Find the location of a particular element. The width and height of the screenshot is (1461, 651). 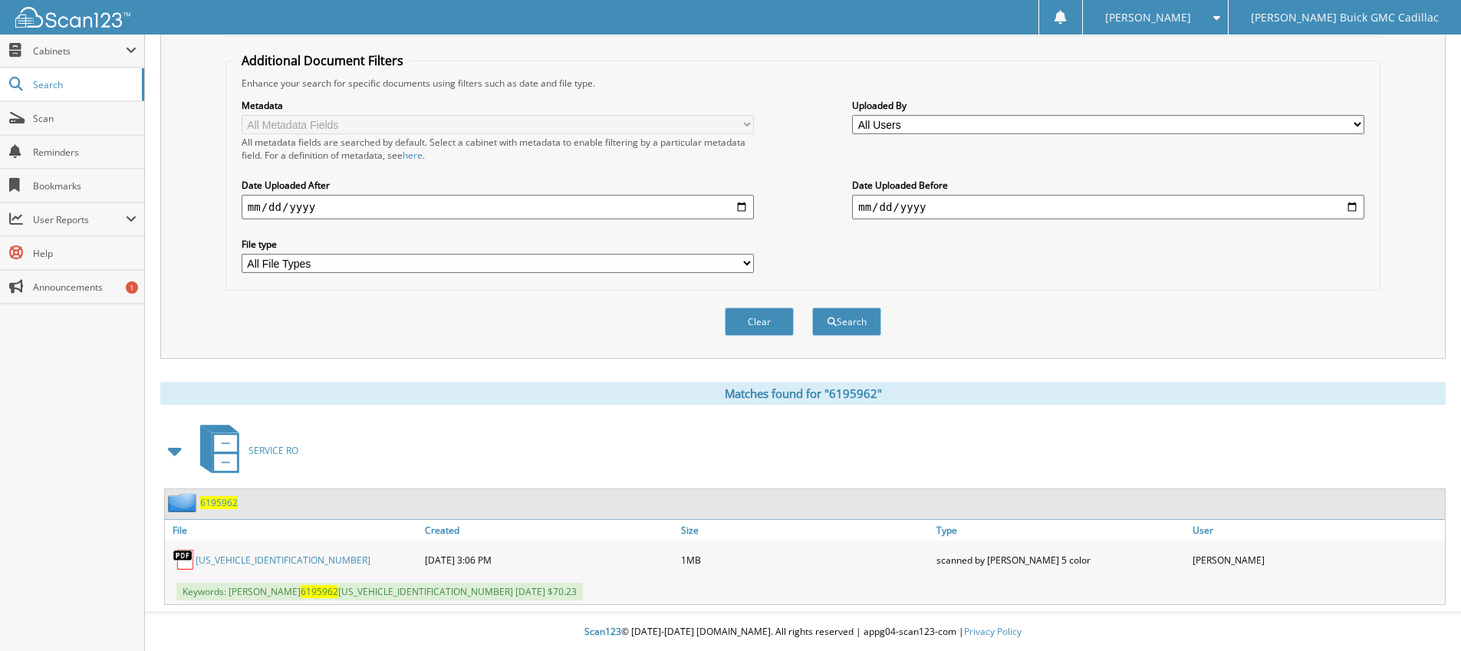

img: scan123-logo-white.svg is located at coordinates (73, 17).